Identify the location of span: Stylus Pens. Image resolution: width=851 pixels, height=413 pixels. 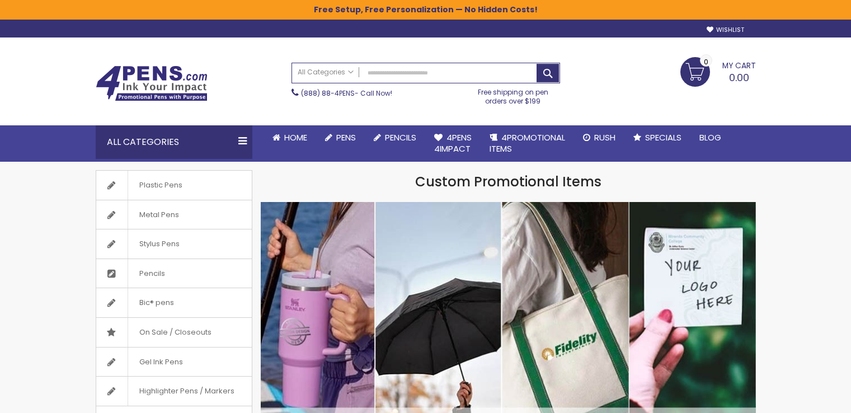
(159, 244).